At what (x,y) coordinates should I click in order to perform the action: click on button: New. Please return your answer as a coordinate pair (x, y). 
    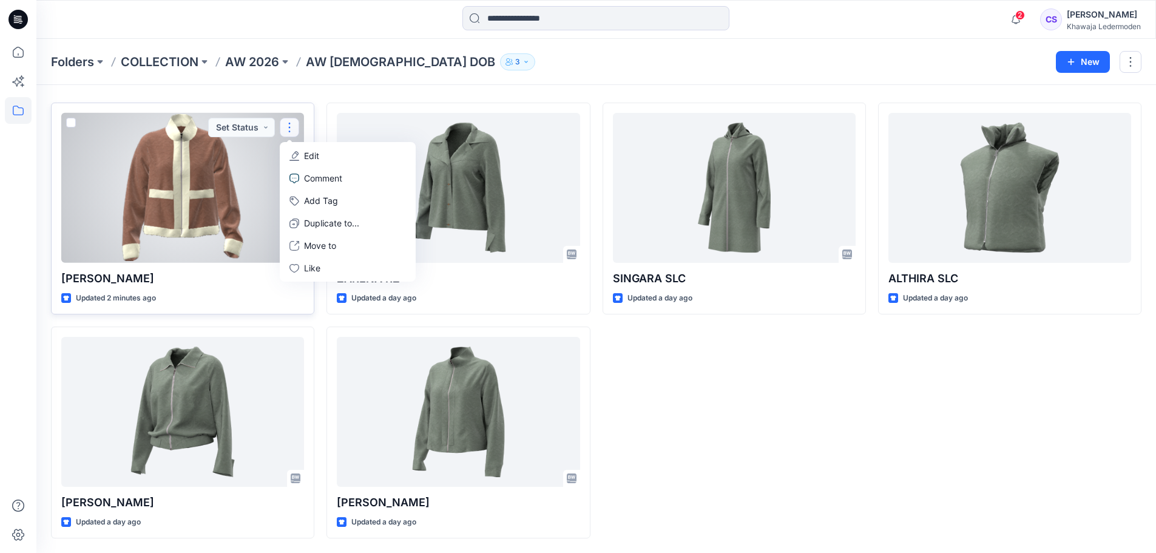
    Looking at the image, I should click on (1083, 62).